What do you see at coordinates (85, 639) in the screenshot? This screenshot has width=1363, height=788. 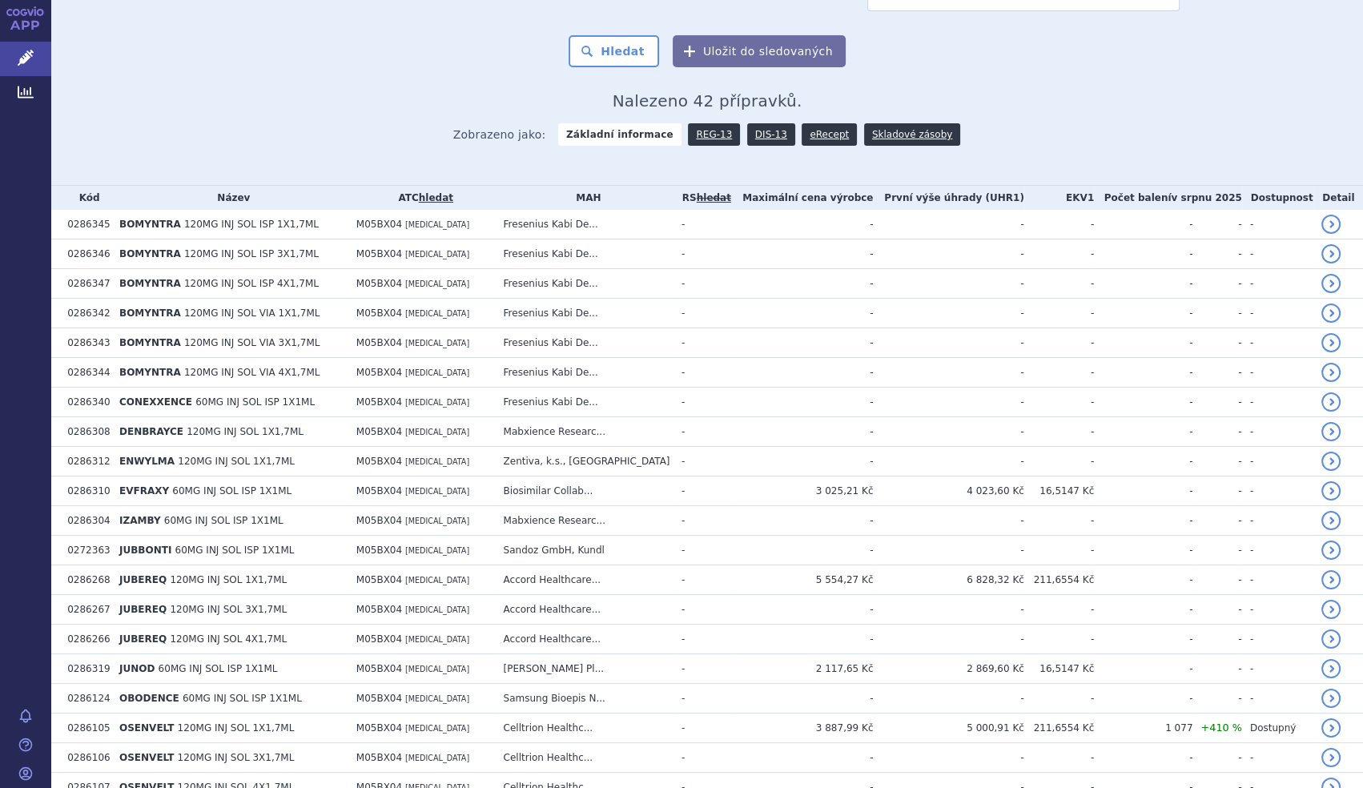 I see `td: 0286266` at bounding box center [85, 639].